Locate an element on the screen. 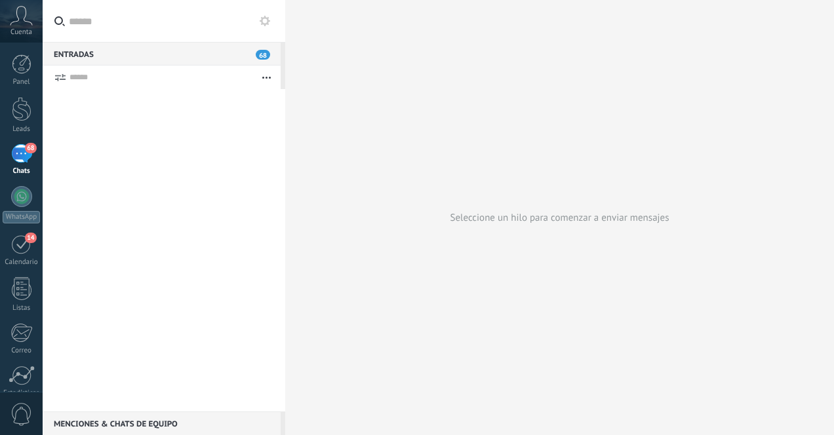 The height and width of the screenshot is (435, 834). div: Estadísticas is located at coordinates (22, 393).